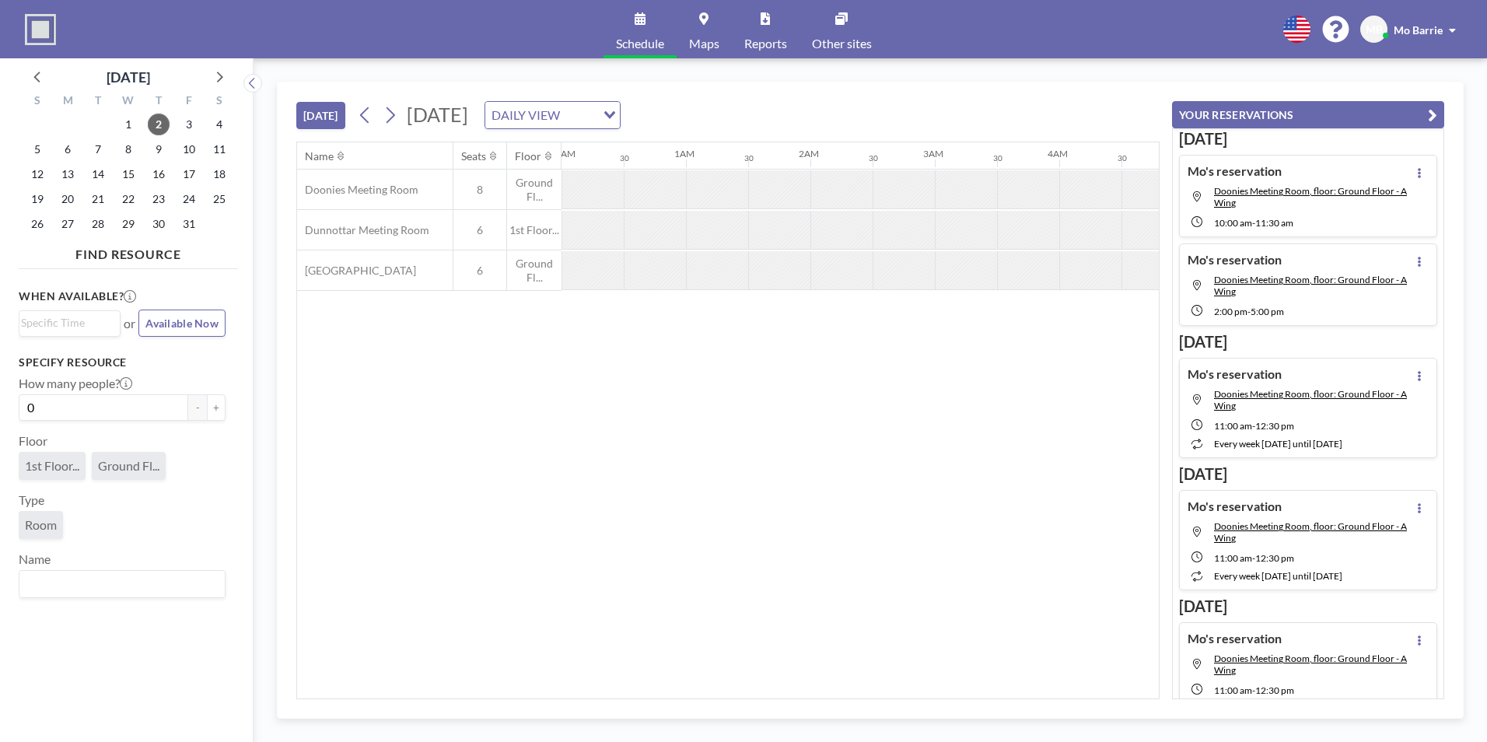  Describe the element at coordinates (219, 174) in the screenshot. I see `span: Saturday, October 18, 2025` at that location.